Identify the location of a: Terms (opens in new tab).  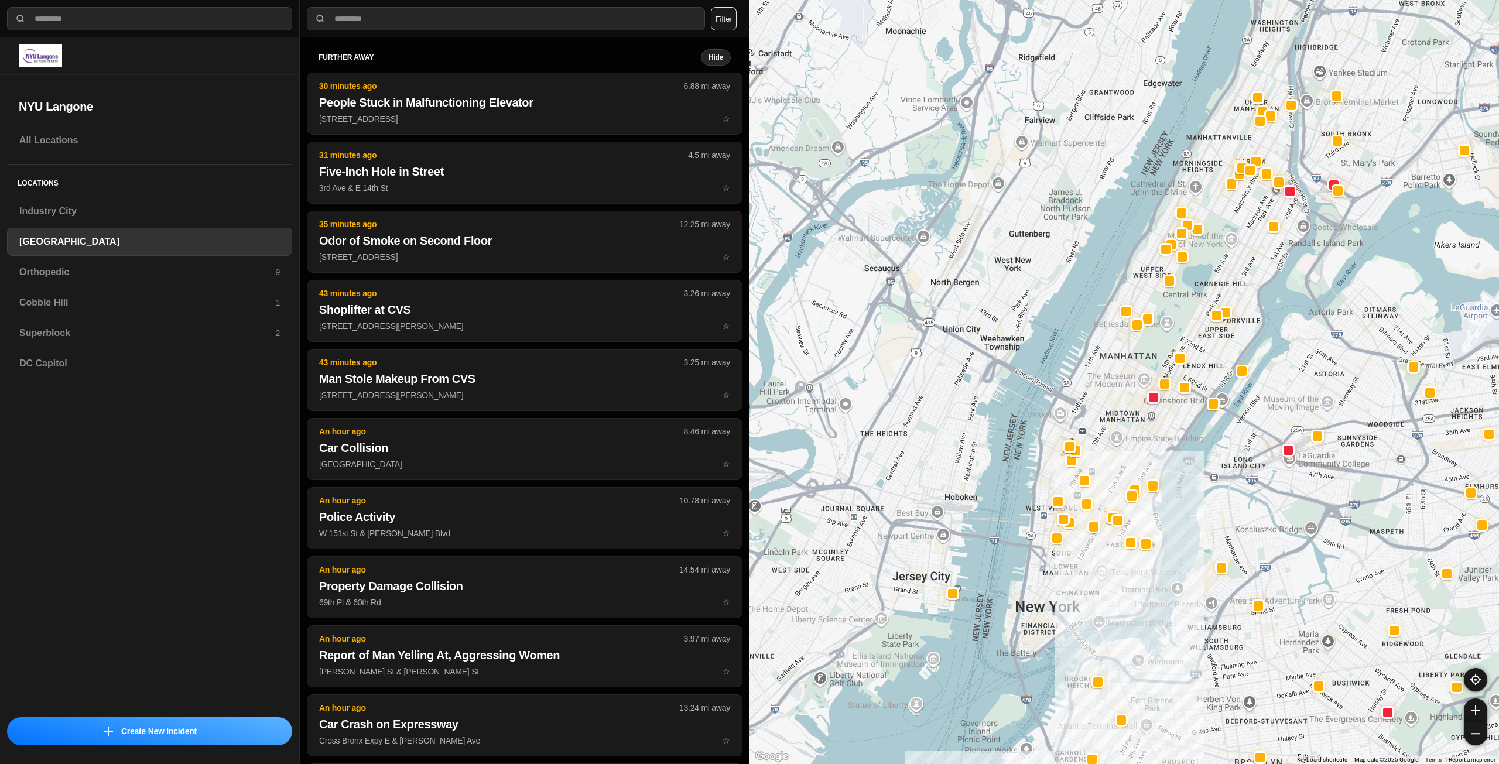
(1434, 760).